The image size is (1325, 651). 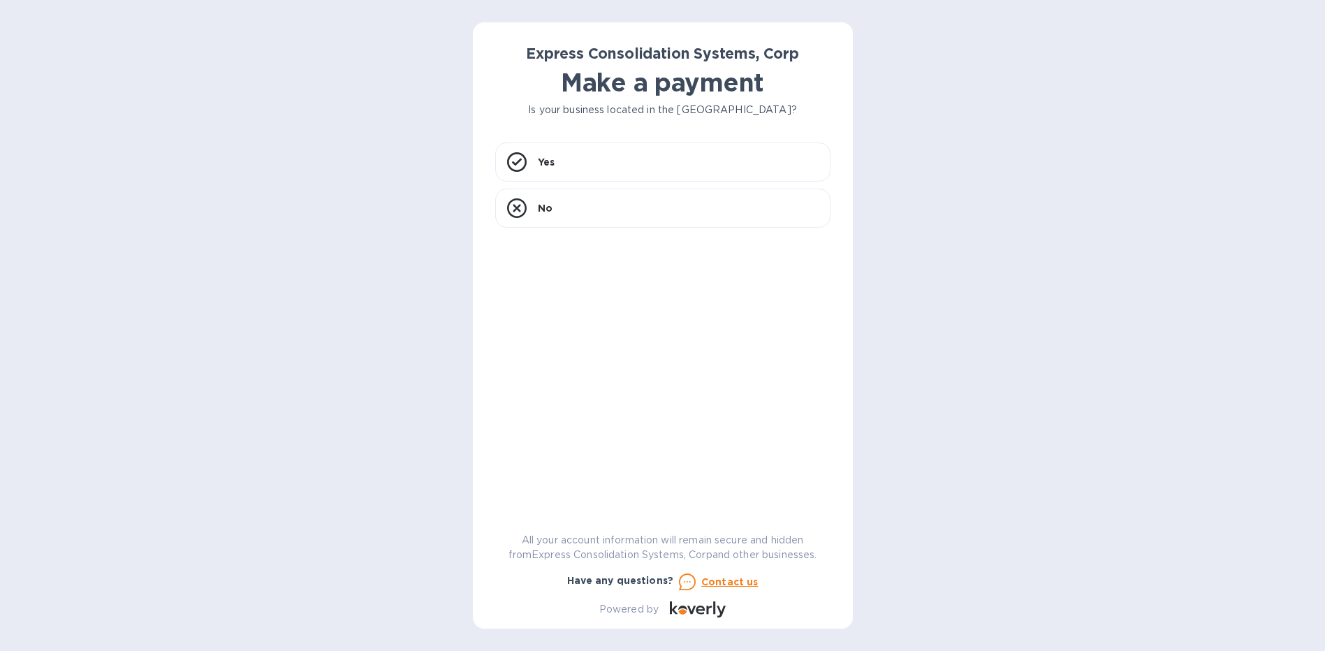 What do you see at coordinates (730, 582) in the screenshot?
I see `u: Contact us` at bounding box center [730, 582].